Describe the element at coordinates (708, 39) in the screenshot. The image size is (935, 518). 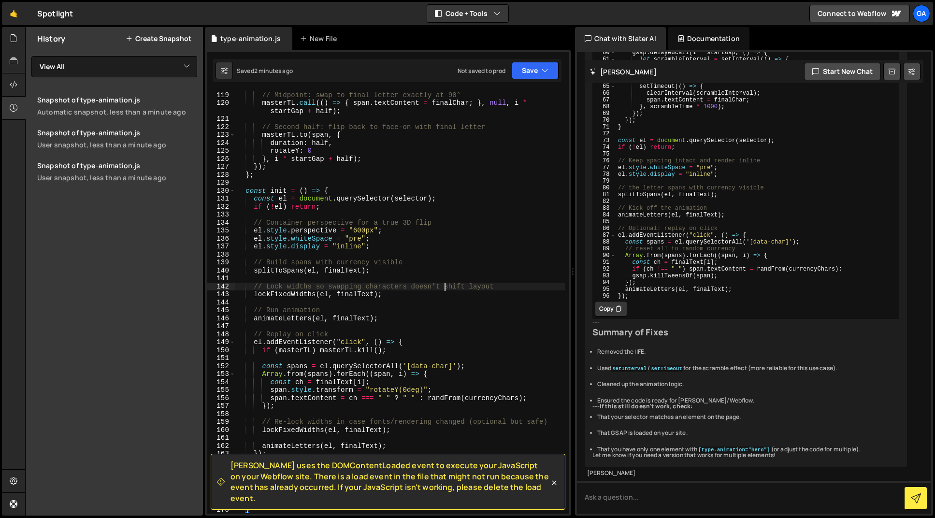
I see `div: Documentation` at that location.